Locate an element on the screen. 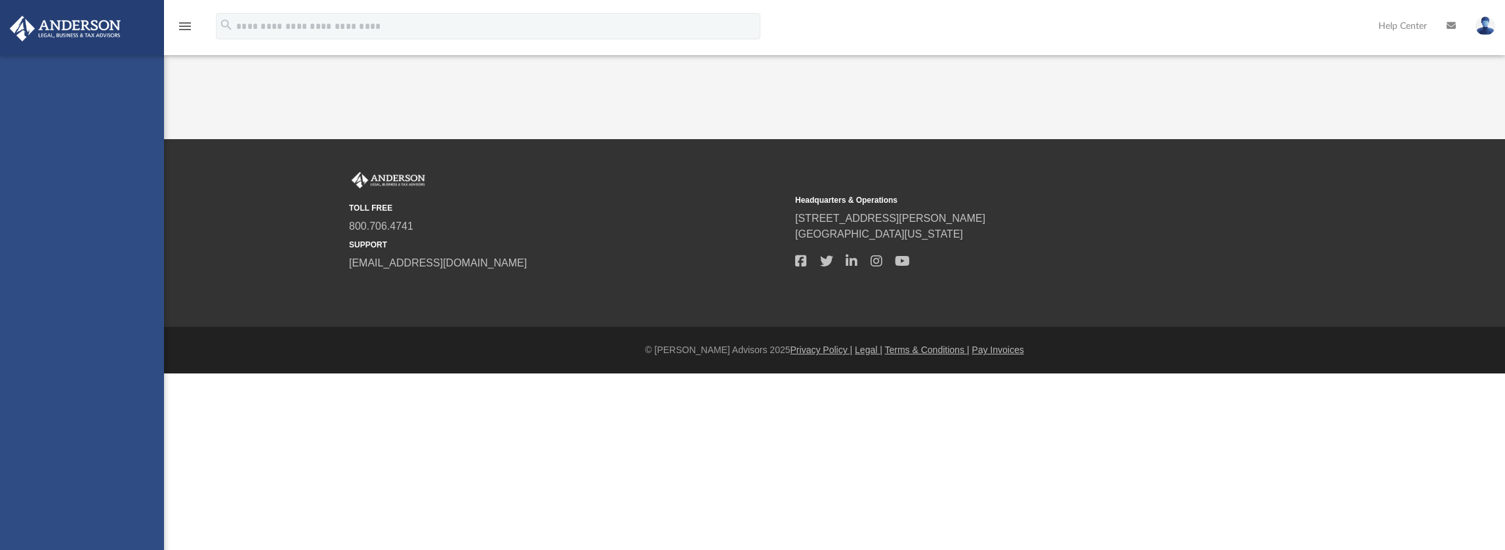 This screenshot has width=1505, height=550. a: Terms & Conditions | is located at coordinates (927, 350).